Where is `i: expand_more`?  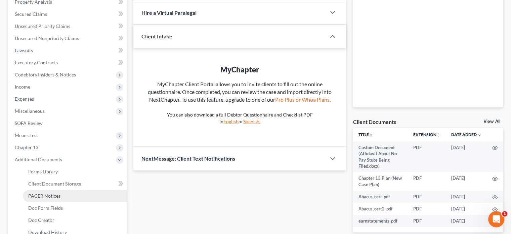
i: expand_more is located at coordinates (480, 135).